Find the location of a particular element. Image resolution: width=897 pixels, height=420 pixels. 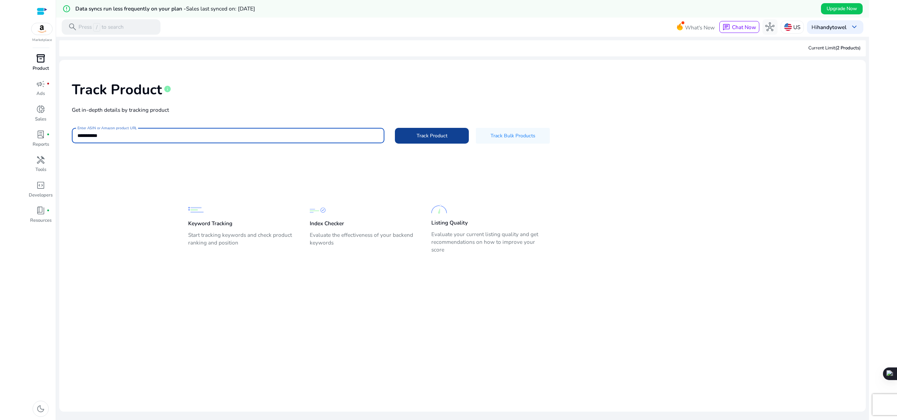

p: Resources is located at coordinates (41, 221).